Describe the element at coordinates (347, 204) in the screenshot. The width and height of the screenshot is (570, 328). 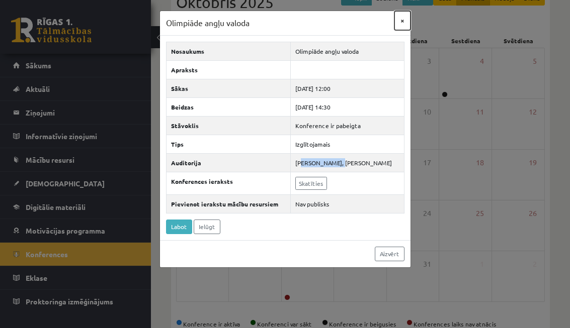
I see `td: Nav publisks` at that location.